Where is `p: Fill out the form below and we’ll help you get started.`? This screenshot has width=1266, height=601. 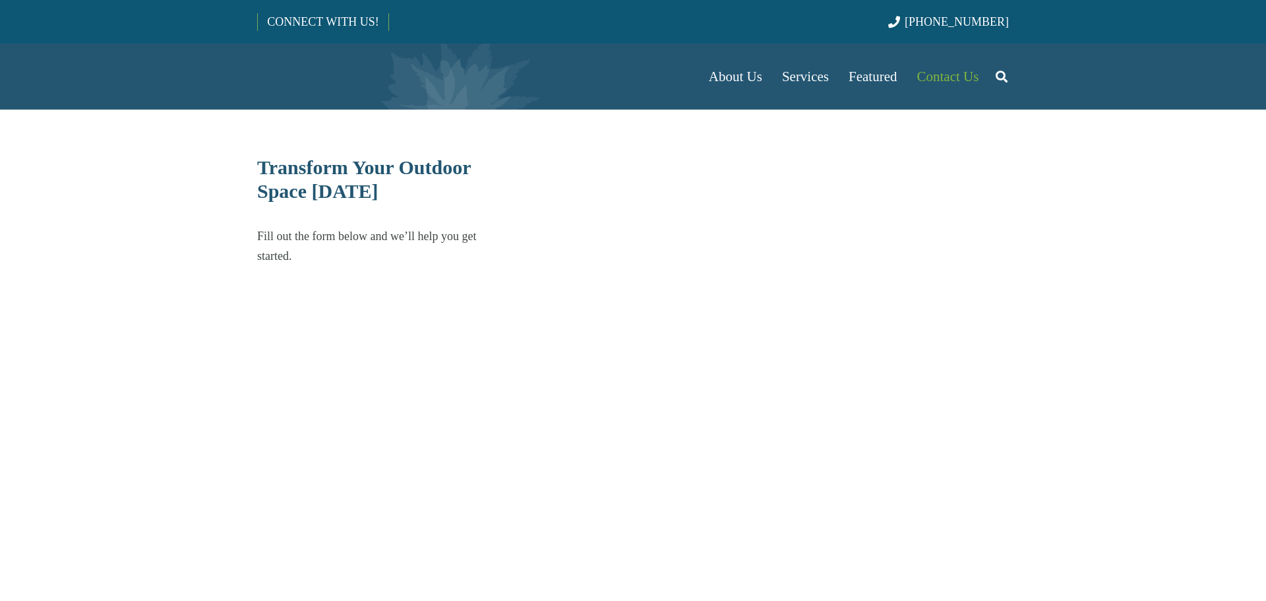
p: Fill out the form below and we’ll help you get started. is located at coordinates (380, 246).